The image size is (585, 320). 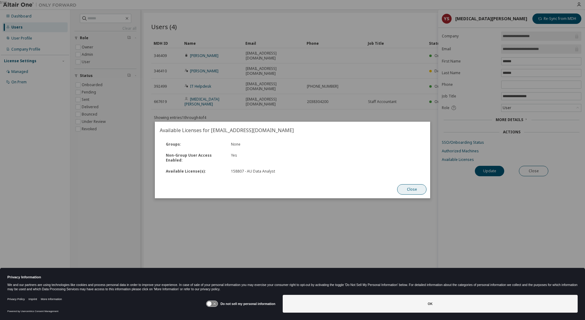 What do you see at coordinates (195, 171) in the screenshot?
I see `div: Available License(s) :` at bounding box center [195, 171].